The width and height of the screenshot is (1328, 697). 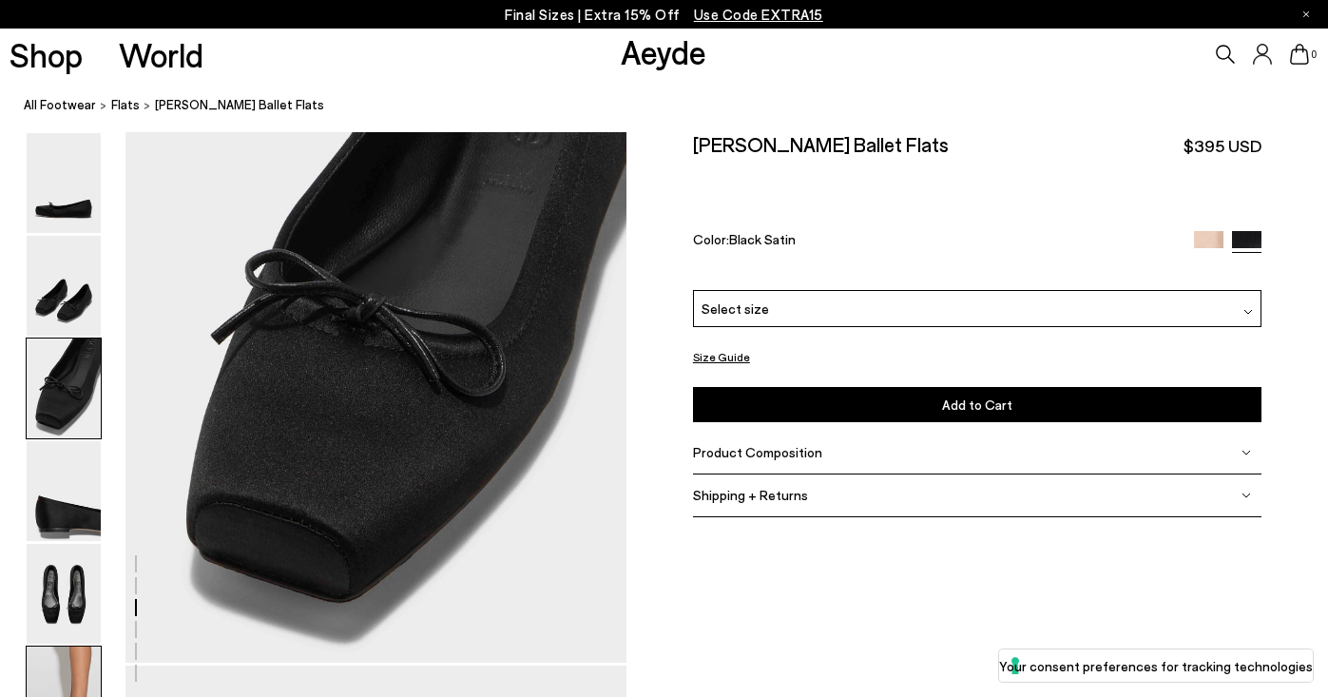 I want to click on p: Final Sizes | Extra 15% Off, so click(x=664, y=14).